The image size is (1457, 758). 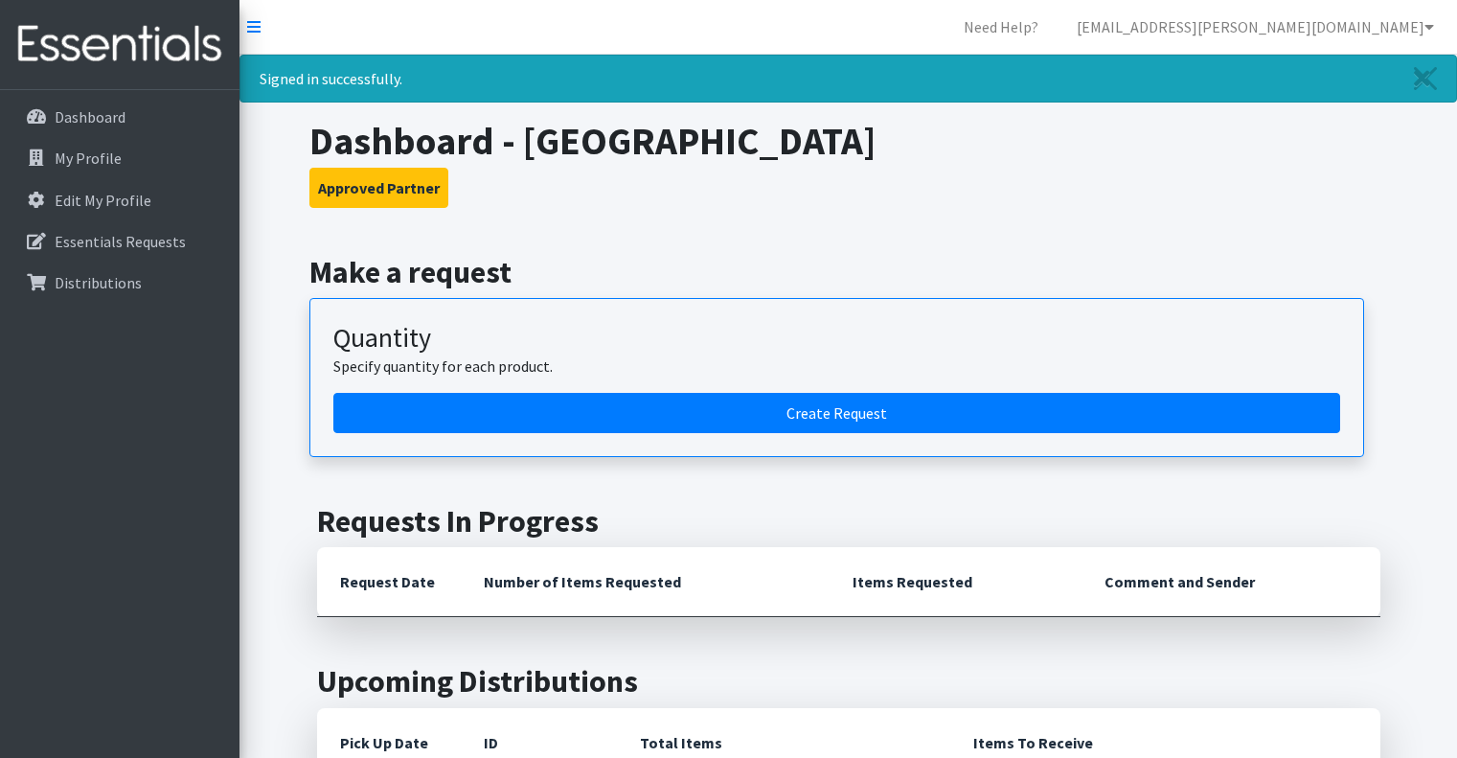 What do you see at coordinates (120, 241) in the screenshot?
I see `a: Essentials Requests` at bounding box center [120, 241].